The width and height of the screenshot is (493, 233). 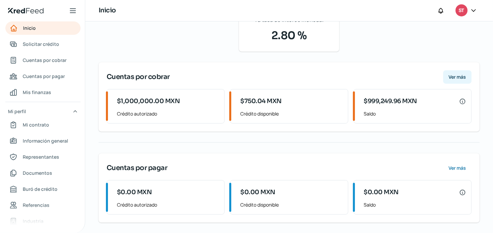 I want to click on h1: Inicio, so click(x=107, y=10).